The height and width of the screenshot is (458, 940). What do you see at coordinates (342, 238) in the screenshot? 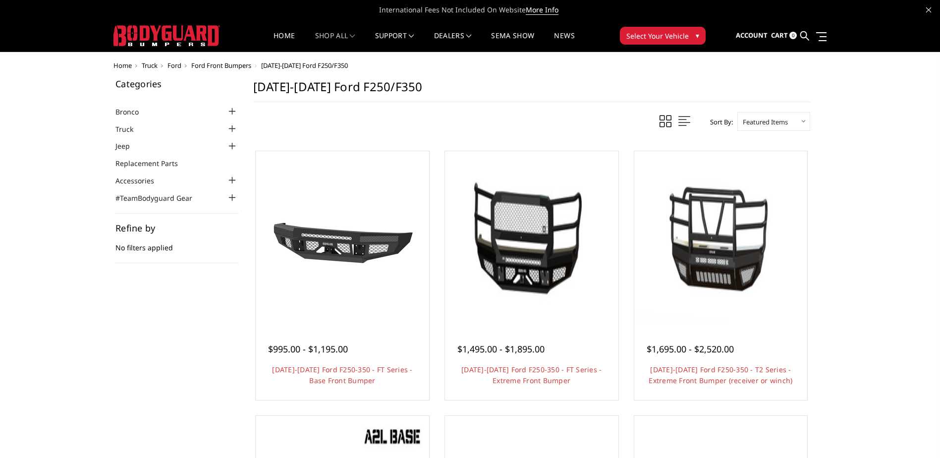
I see `a: 2017-2022 Ford F250-350 - FT Series - Base Front Bumper` at bounding box center [342, 238].